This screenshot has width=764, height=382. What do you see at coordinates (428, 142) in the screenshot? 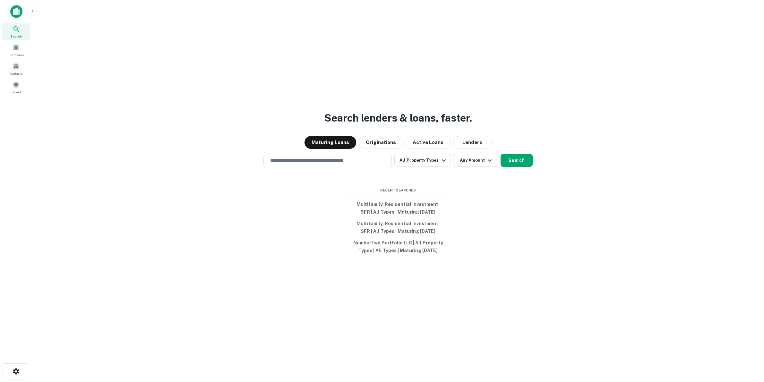
I see `button: Active Loans` at bounding box center [428, 142].